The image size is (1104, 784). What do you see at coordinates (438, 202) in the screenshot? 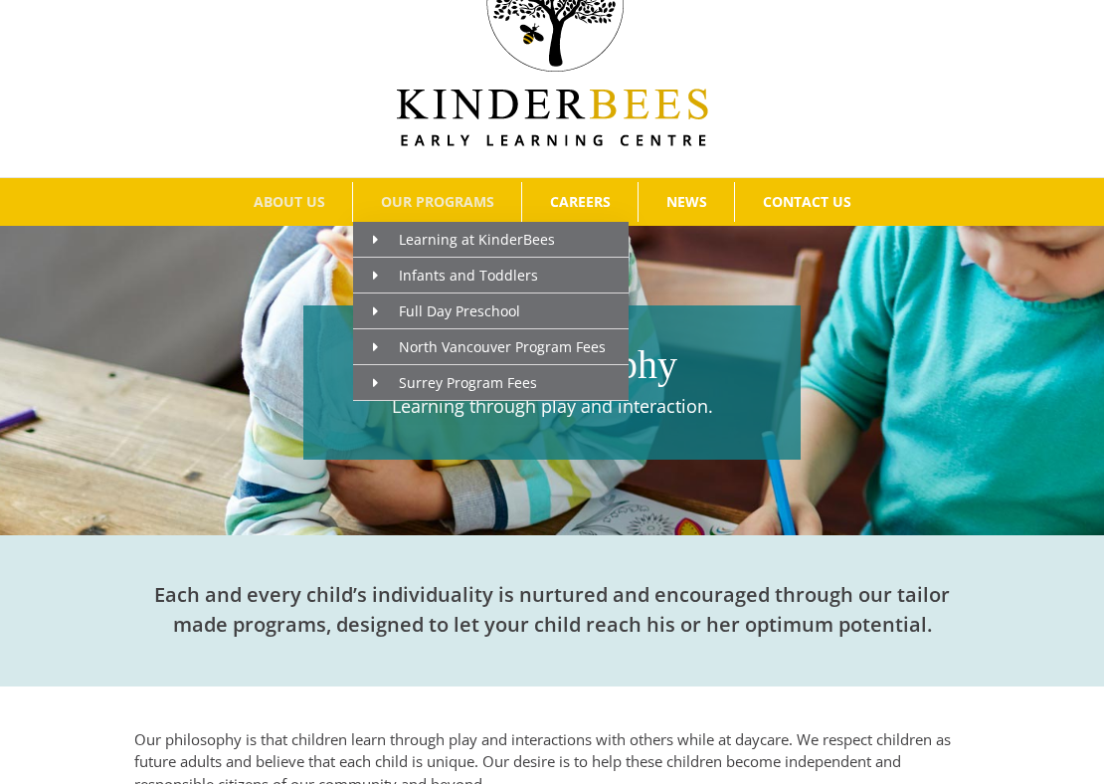
I see `span: OUR PROGRAMS` at bounding box center [438, 202].